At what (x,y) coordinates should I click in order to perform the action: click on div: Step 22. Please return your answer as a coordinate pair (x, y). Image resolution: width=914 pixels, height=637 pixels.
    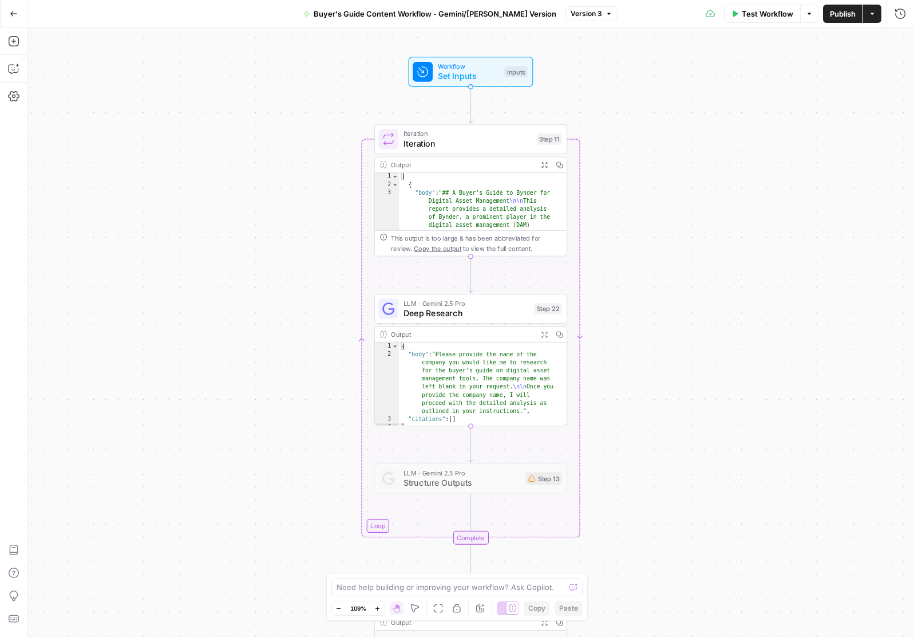
    Looking at the image, I should click on (548, 309).